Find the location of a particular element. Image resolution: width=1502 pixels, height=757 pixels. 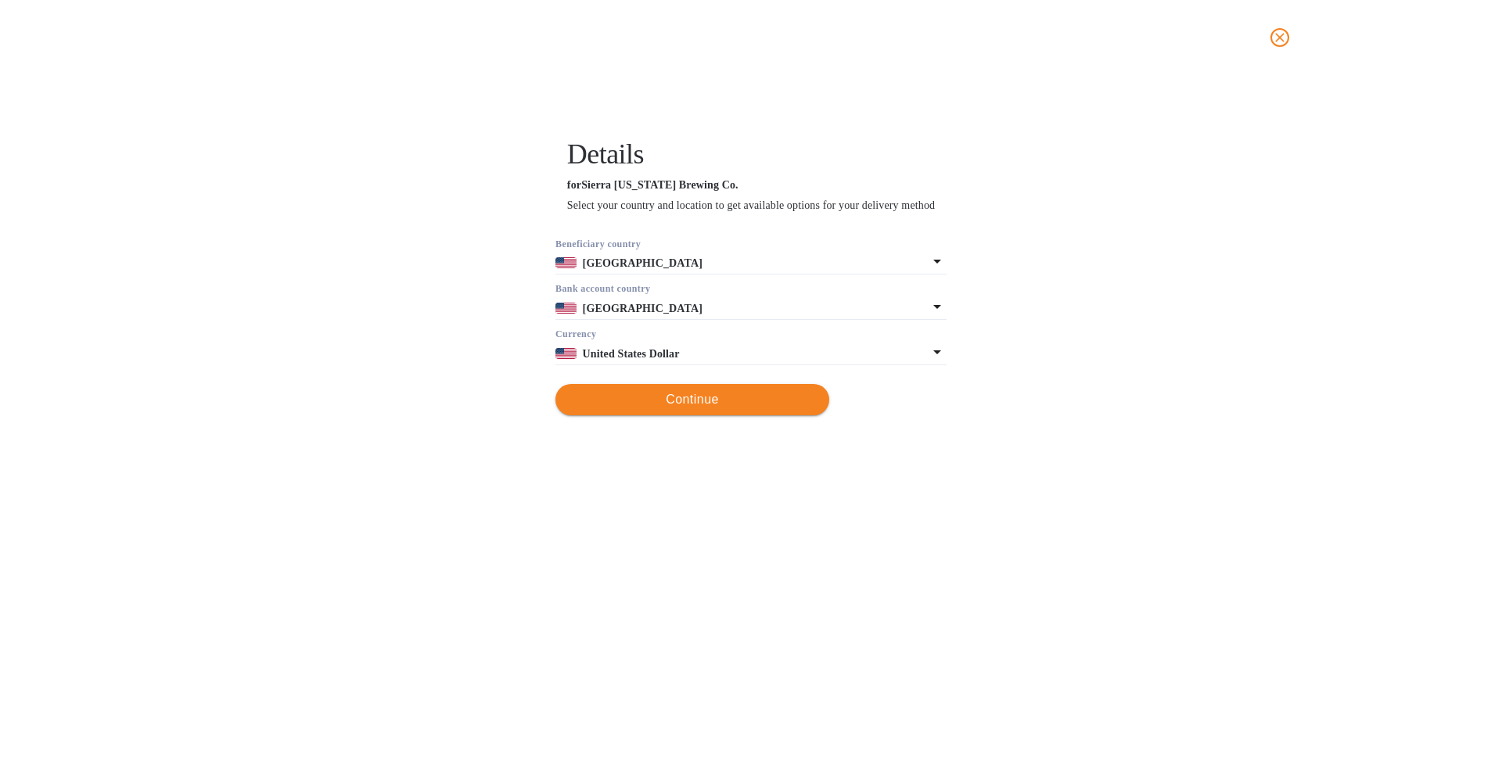

b: Bank account cоuntry is located at coordinates (602, 289).